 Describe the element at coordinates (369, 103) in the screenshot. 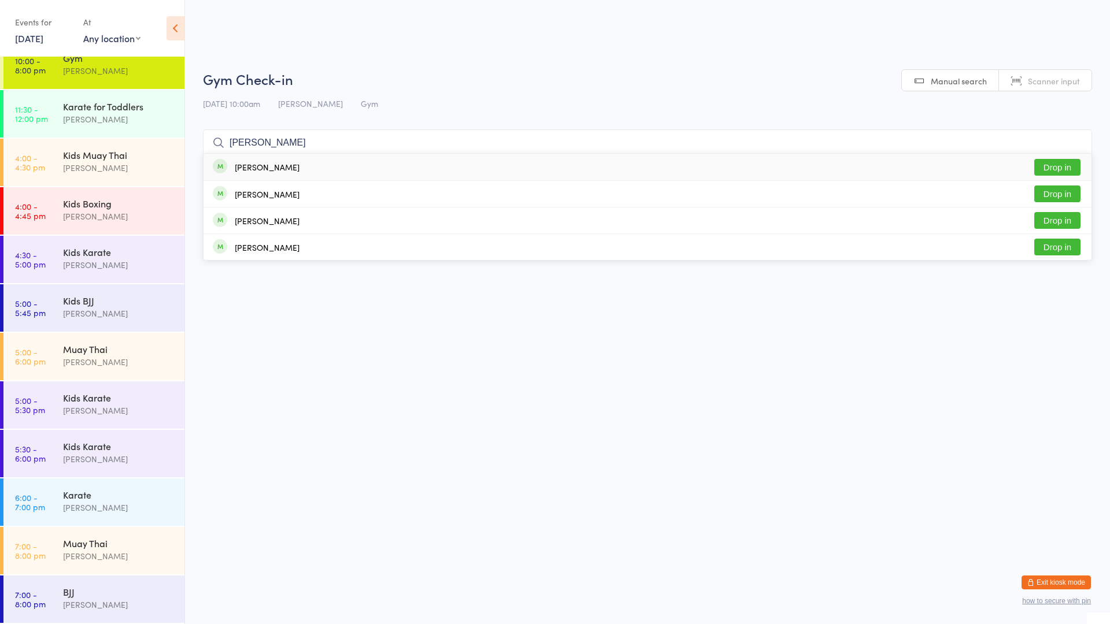

I see `span: Gym` at that location.